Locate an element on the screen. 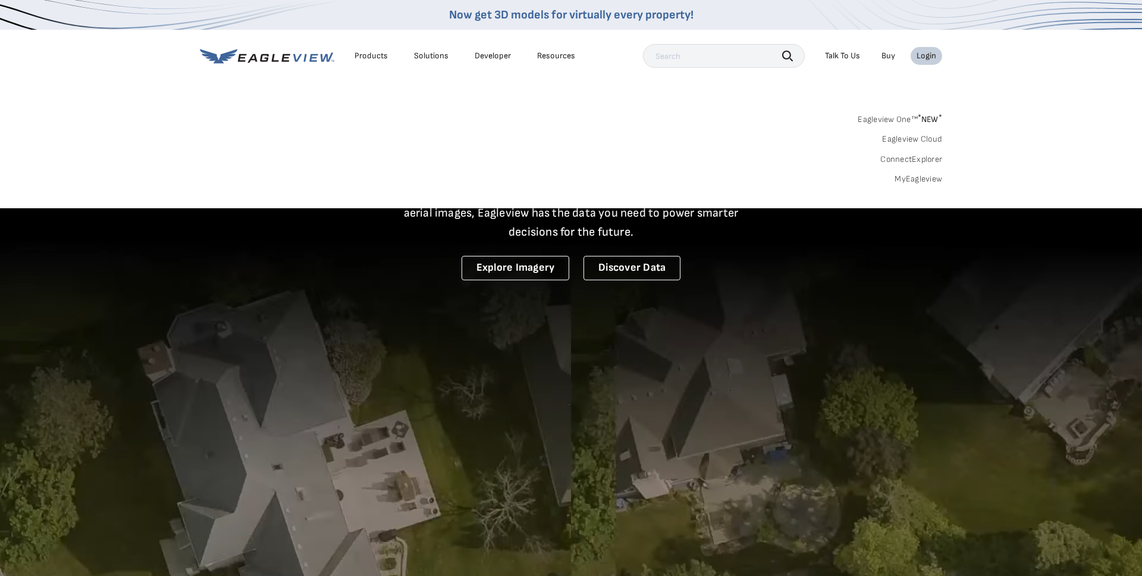 This screenshot has width=1142, height=576. a: MyEagleview is located at coordinates (918, 179).